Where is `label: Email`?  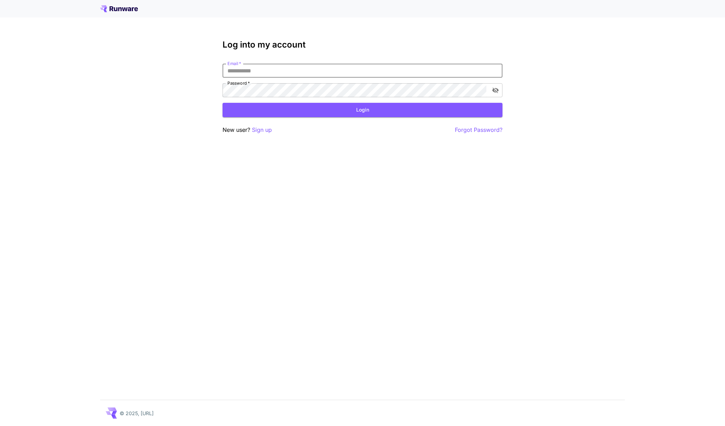 label: Email is located at coordinates (234, 63).